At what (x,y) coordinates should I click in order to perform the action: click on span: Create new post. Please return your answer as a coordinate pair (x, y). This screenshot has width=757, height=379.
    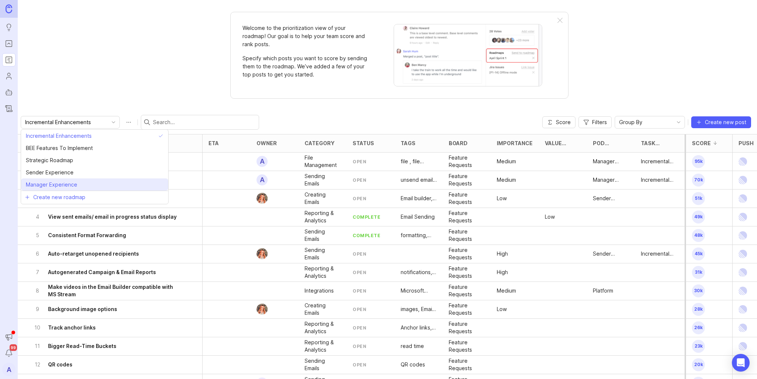
    Looking at the image, I should click on (725, 122).